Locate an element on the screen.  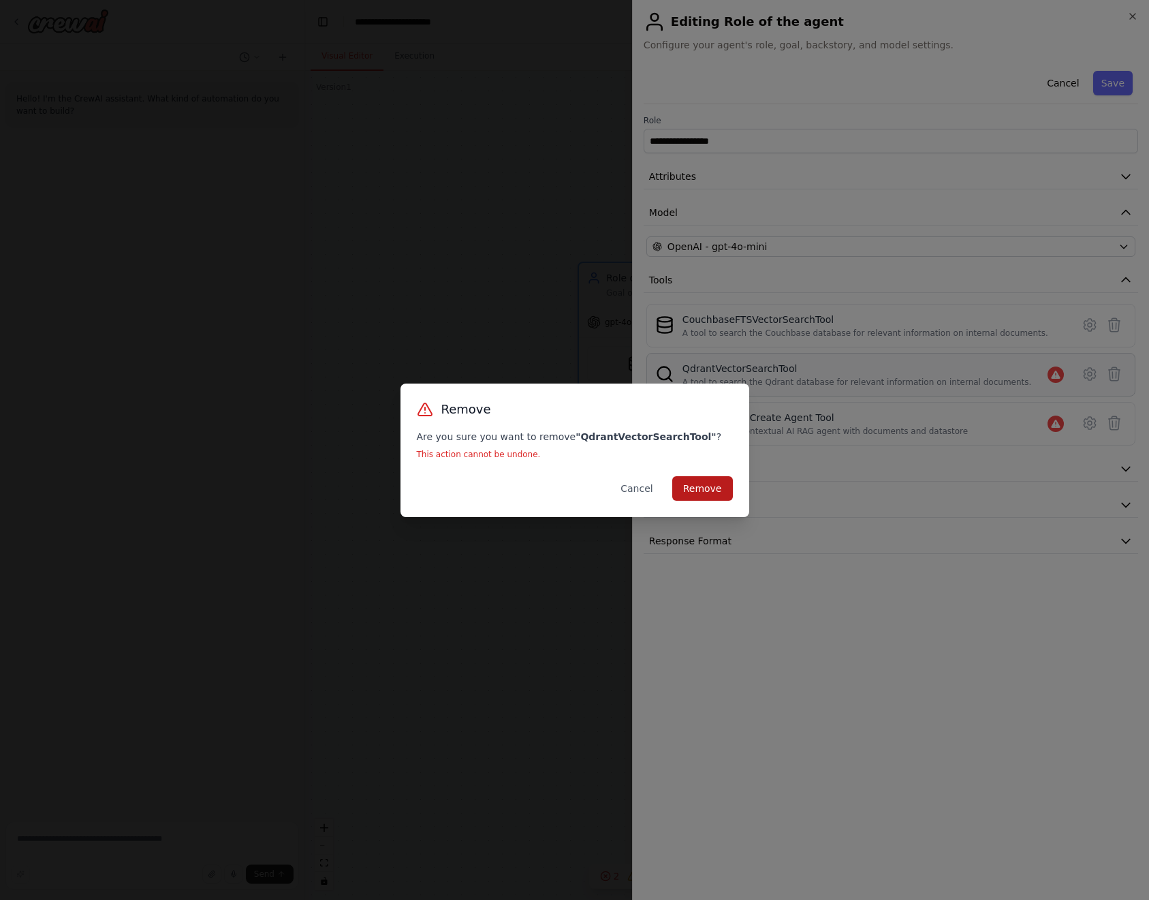
p: Are you sure you want to remove ? is located at coordinates (575, 437).